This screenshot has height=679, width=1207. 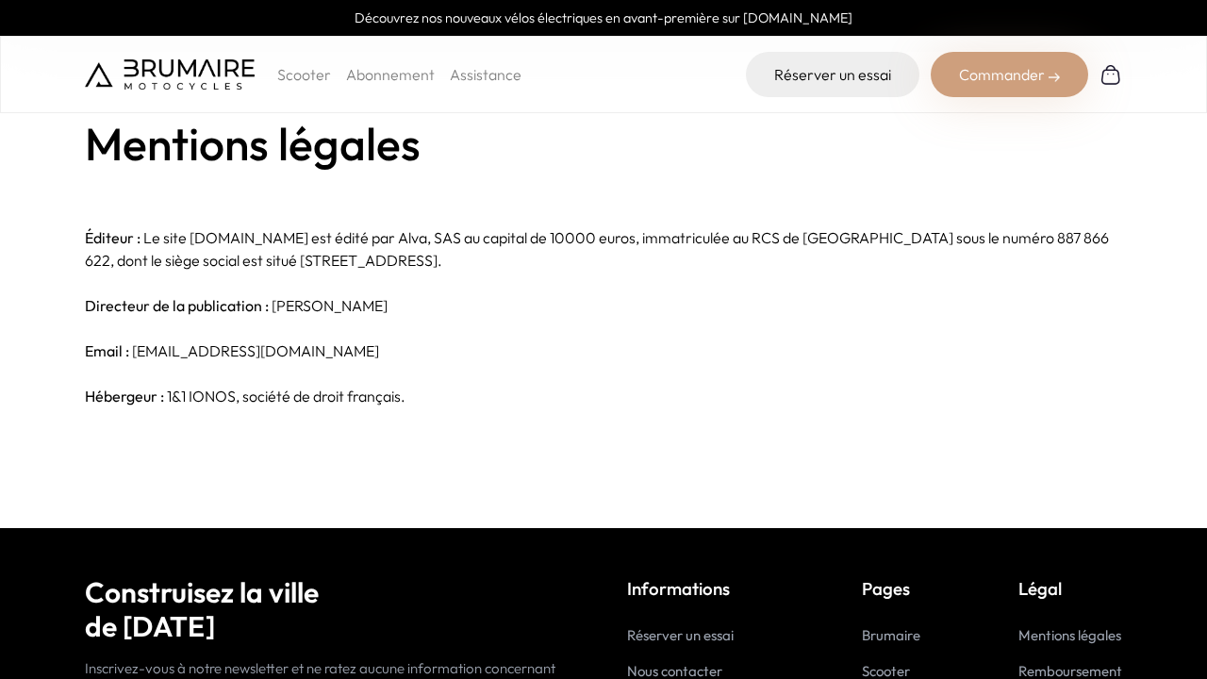 What do you see at coordinates (603, 143) in the screenshot?
I see `h1: Mentions légales` at bounding box center [603, 143].